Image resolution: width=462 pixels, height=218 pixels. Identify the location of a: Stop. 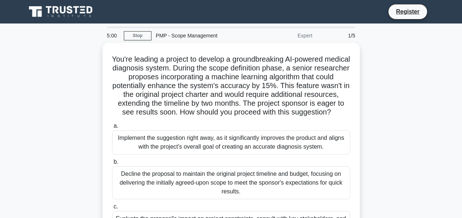
(137, 36).